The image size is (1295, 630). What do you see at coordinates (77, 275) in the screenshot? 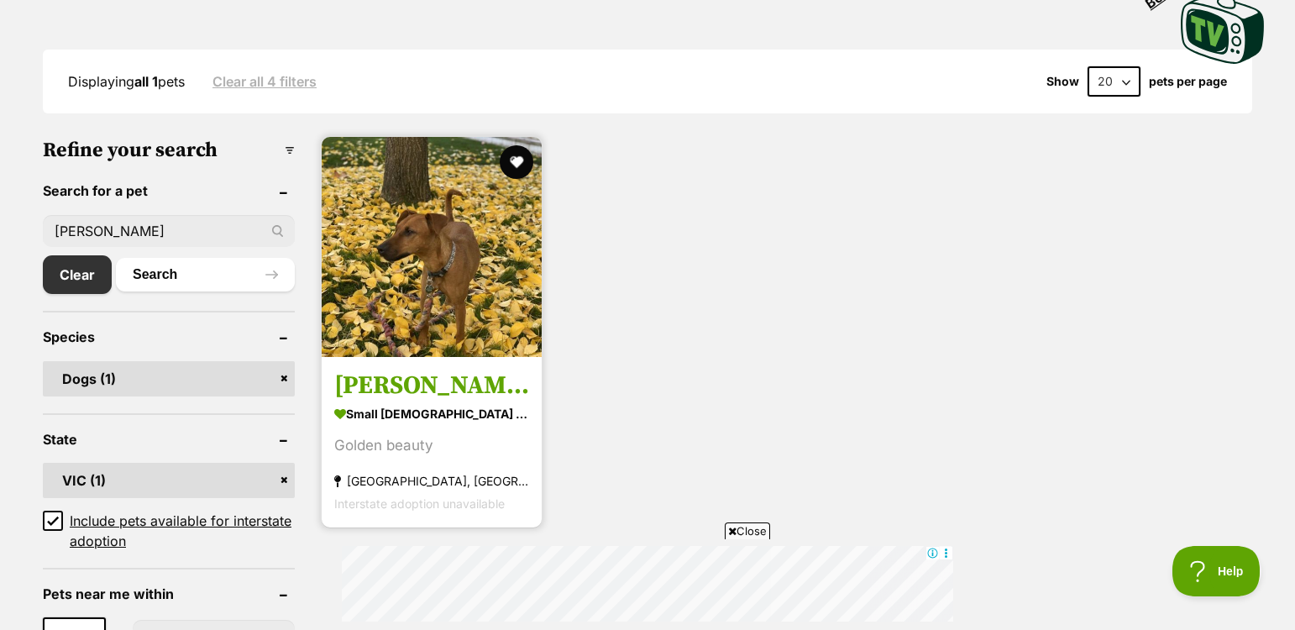
I see `a: Clear` at bounding box center [77, 275].